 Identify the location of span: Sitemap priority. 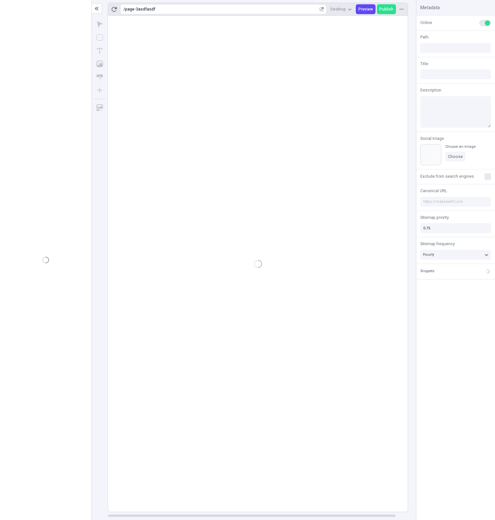
(434, 217).